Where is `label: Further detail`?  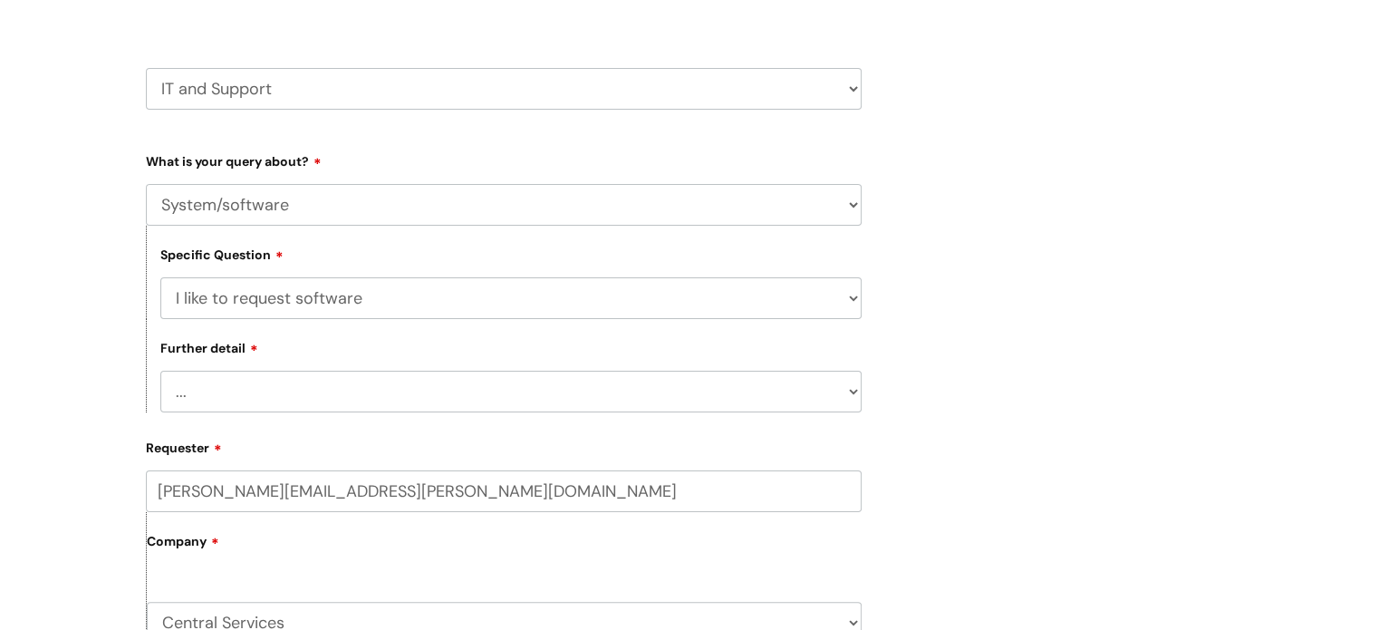
label: Further detail is located at coordinates (209, 347).